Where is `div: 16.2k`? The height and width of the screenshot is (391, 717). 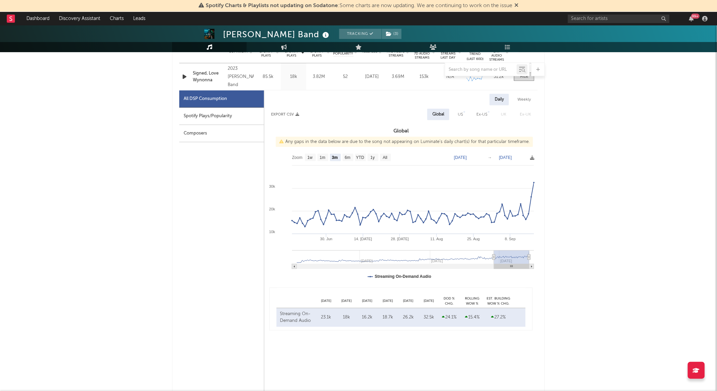 div: 16.2k is located at coordinates (367, 318).